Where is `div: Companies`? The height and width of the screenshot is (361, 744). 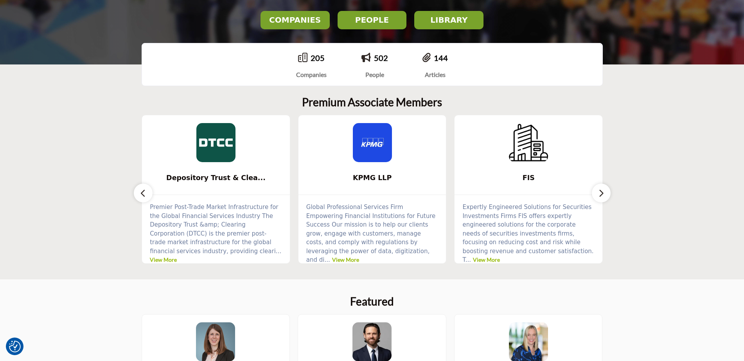 div: Companies is located at coordinates (311, 75).